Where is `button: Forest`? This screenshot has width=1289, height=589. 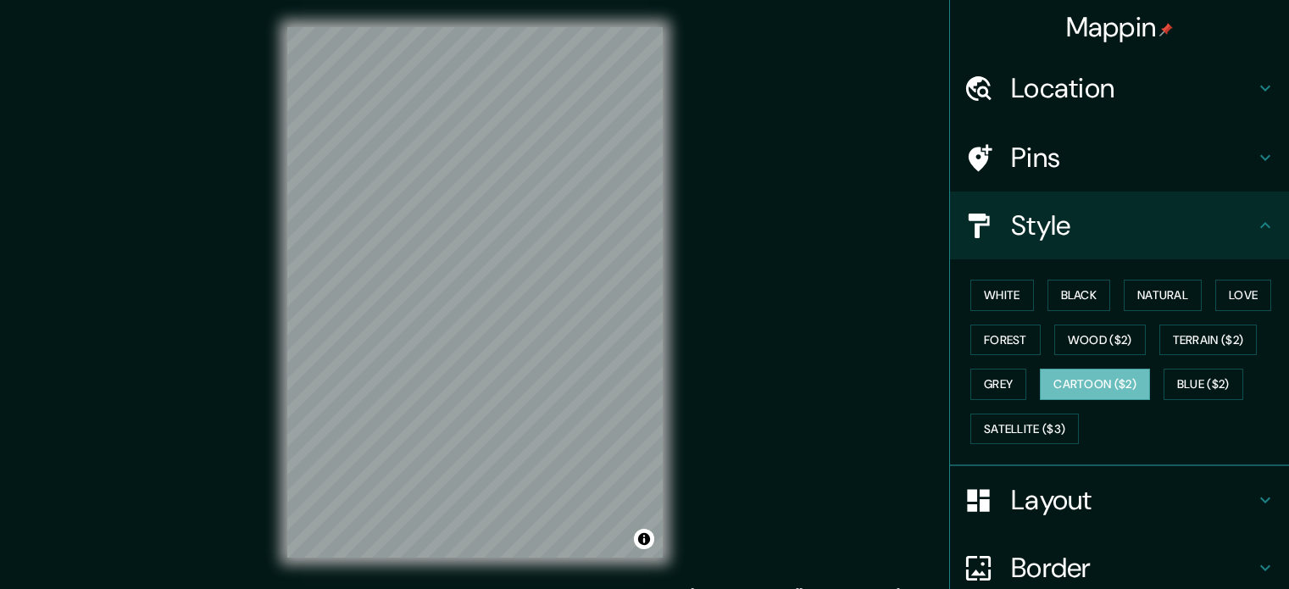 button: Forest is located at coordinates (1005, 340).